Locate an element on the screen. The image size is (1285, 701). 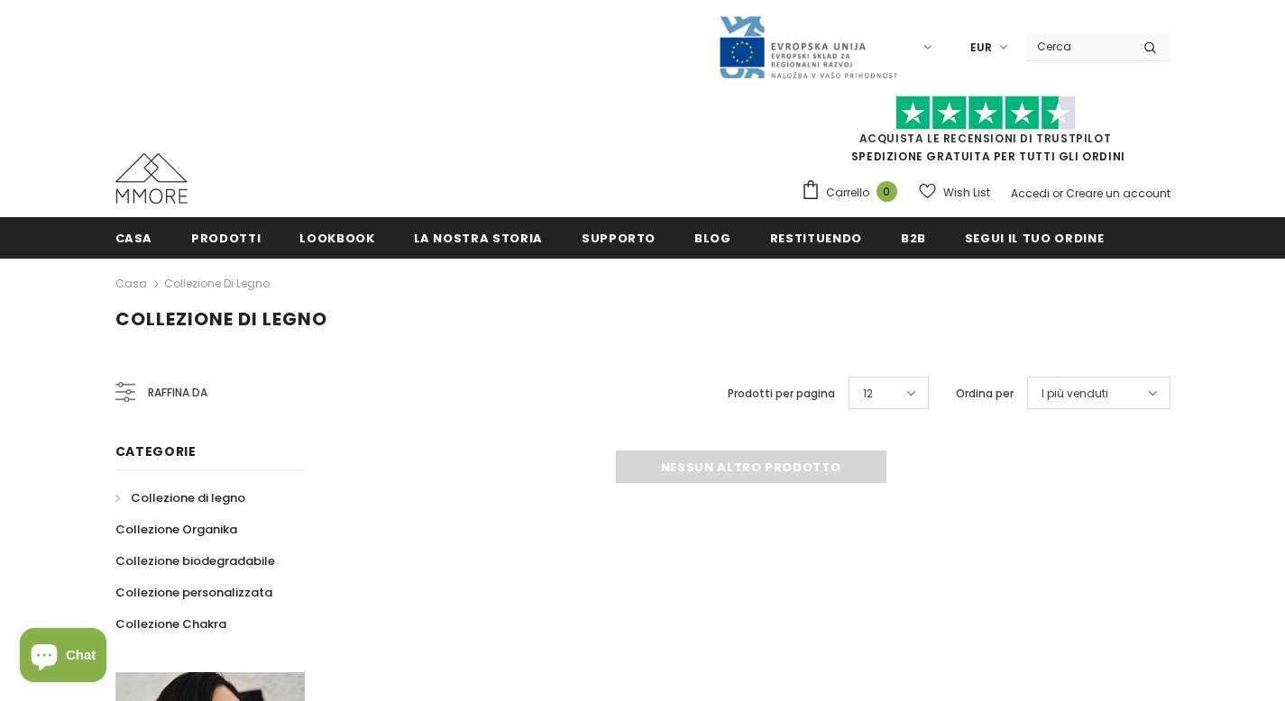
a: Lookbook is located at coordinates (336, 237).